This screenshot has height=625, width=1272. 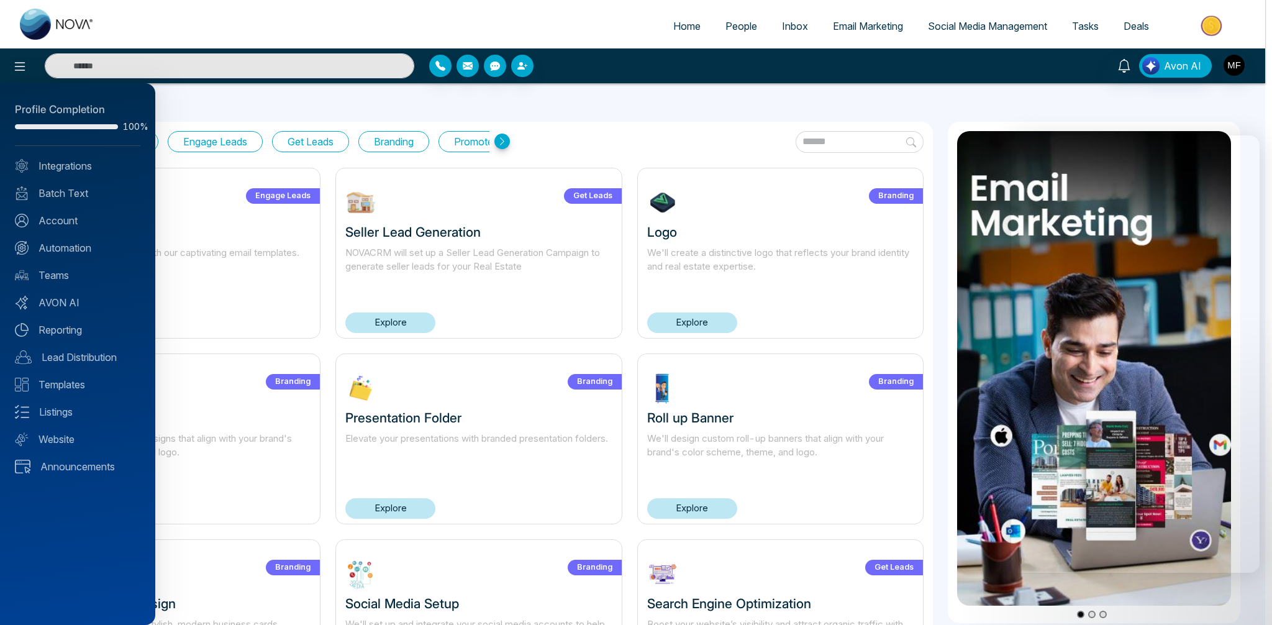 I want to click on img: batch_text_white.png, so click(x=22, y=193).